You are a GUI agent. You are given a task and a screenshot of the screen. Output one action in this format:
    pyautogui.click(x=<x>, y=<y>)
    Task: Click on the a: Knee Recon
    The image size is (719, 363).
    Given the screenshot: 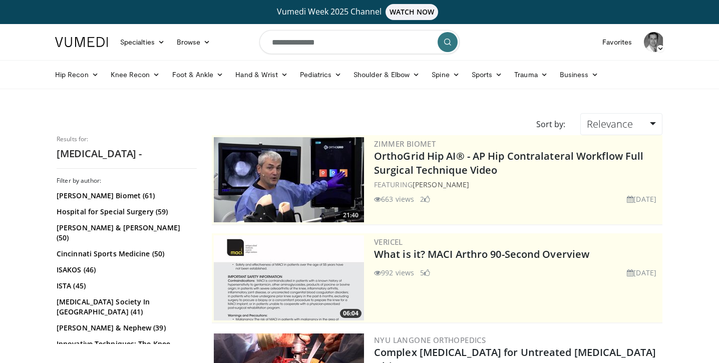 What is the action you would take?
    pyautogui.click(x=135, y=75)
    